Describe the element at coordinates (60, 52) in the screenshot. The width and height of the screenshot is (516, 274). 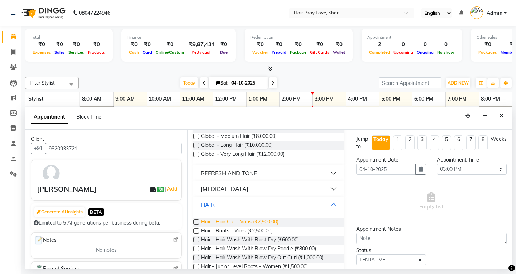
I see `span: Sales` at that location.